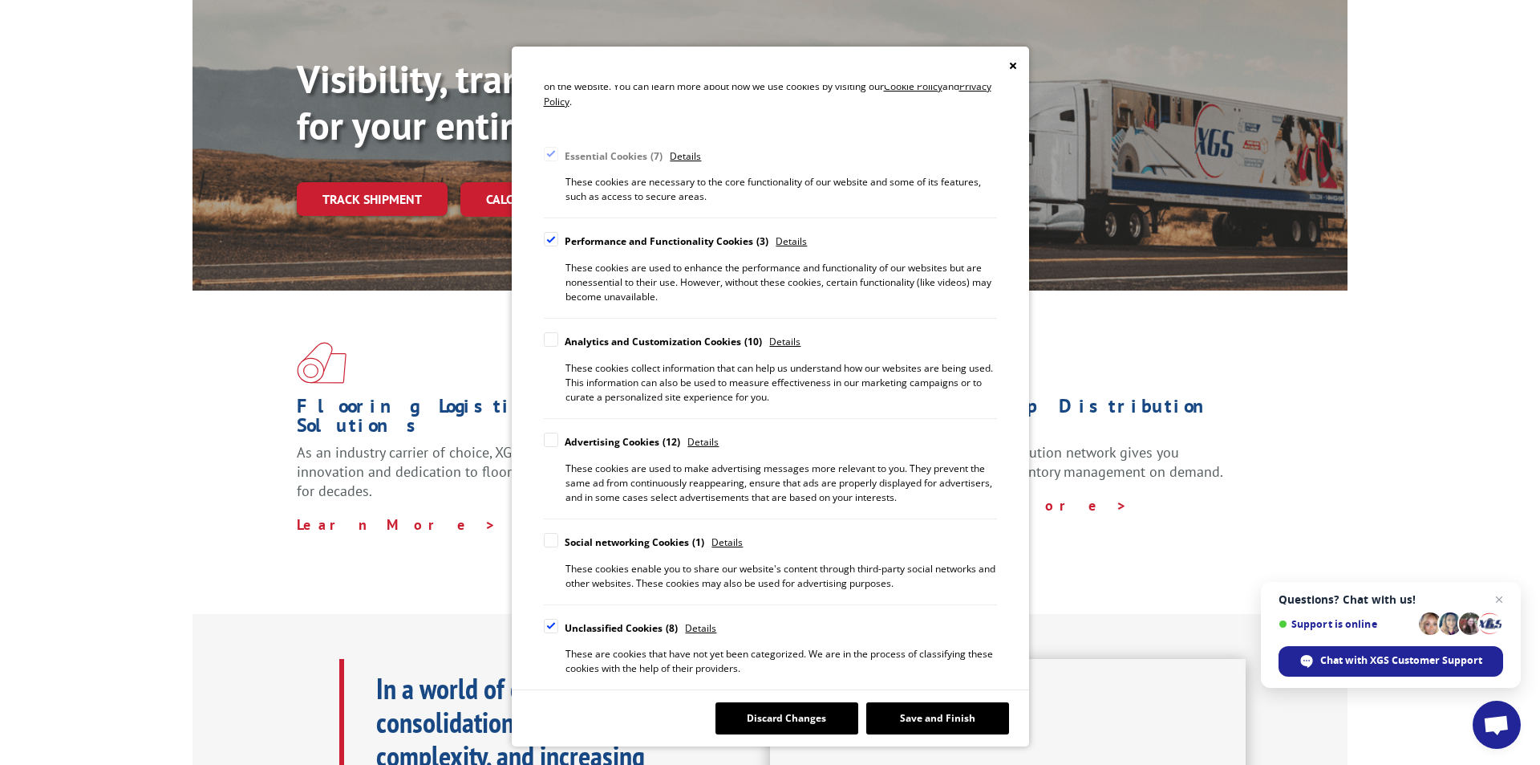 Image resolution: width=1540 pixels, height=765 pixels. What do you see at coordinates (1391, 661) in the screenshot?
I see `div: Chat with XGS Customer Support` at bounding box center [1391, 661].